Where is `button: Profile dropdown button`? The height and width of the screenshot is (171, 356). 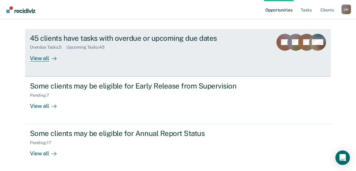
button: Profile dropdown button is located at coordinates (347, 9).